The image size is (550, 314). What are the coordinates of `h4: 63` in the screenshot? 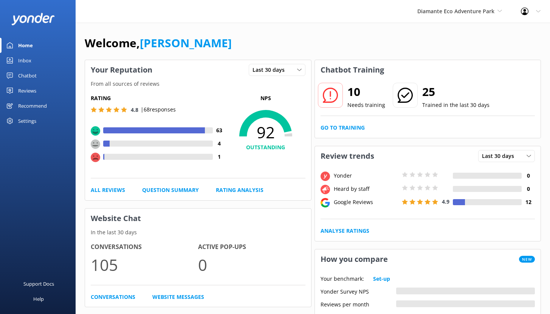 It's located at (219, 130).